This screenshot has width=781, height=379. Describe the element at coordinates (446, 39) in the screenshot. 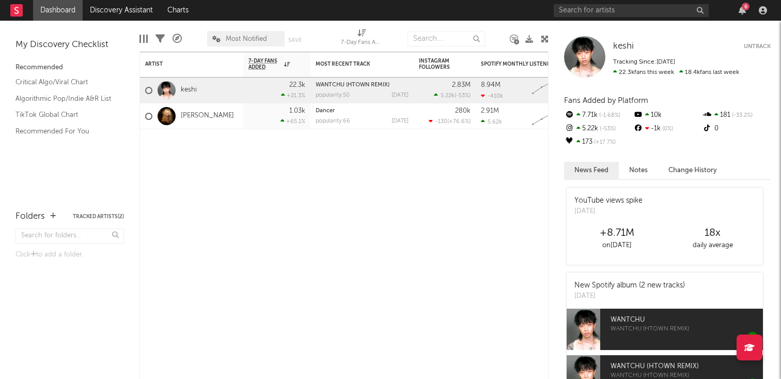

I see `input: Search...` at that location.